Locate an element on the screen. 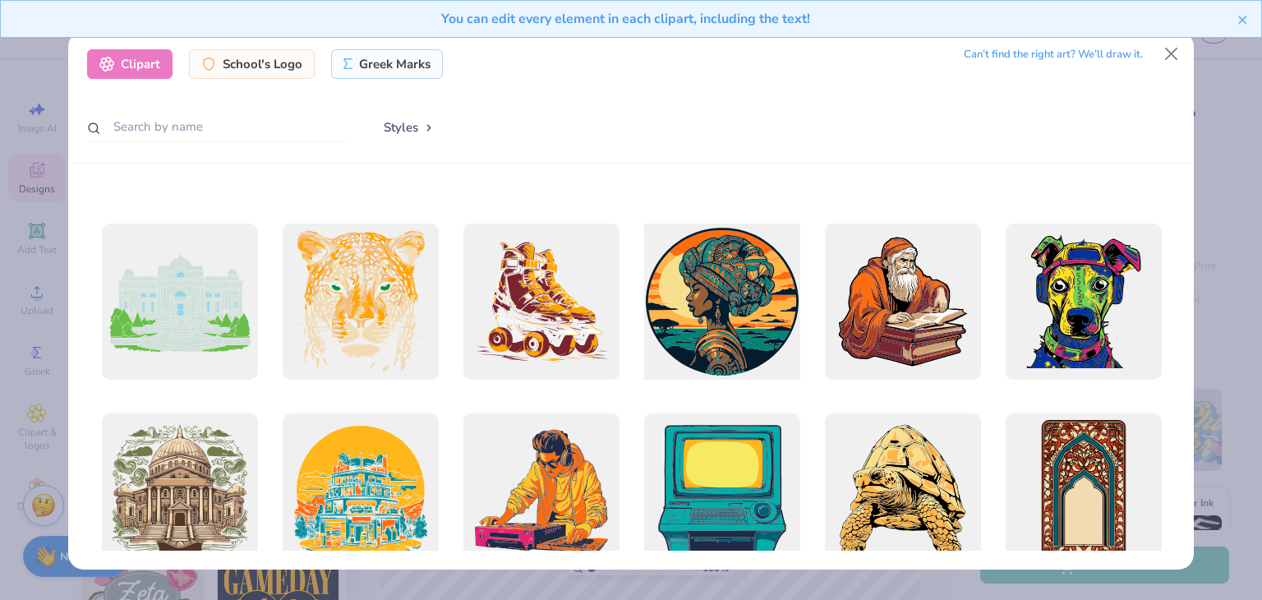 This screenshot has height=600, width=1262. button: Styles is located at coordinates (409, 127).